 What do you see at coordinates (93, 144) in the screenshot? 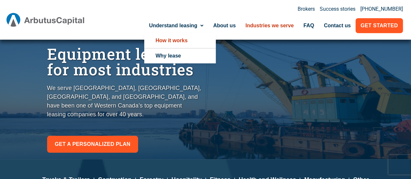
I see `span: Get a personalized plan` at bounding box center [93, 144].